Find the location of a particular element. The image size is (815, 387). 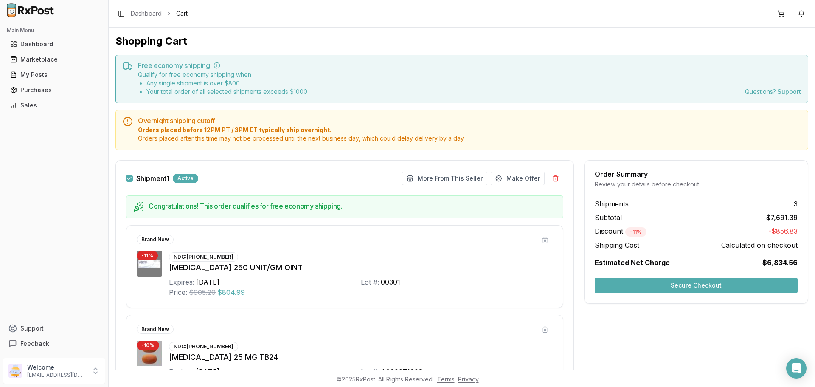

div: - 10 % is located at coordinates (148, 345).